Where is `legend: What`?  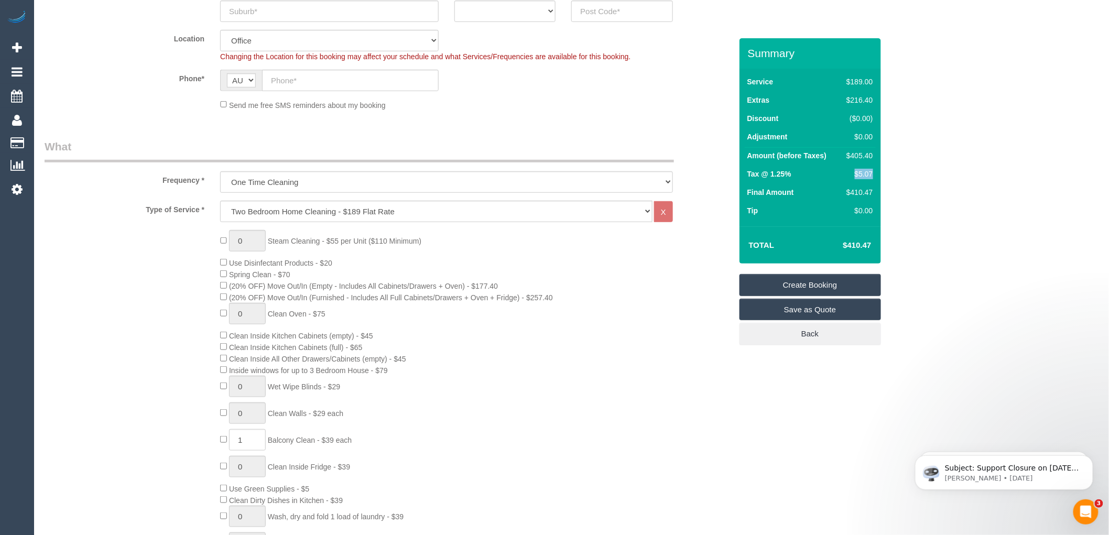 legend: What is located at coordinates (359, 150).